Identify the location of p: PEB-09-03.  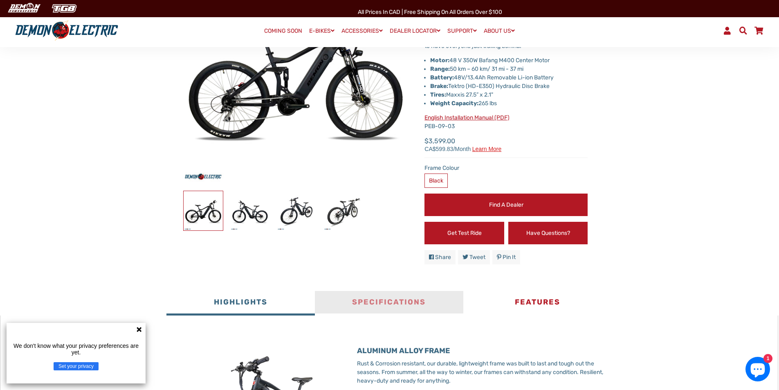
(506, 122).